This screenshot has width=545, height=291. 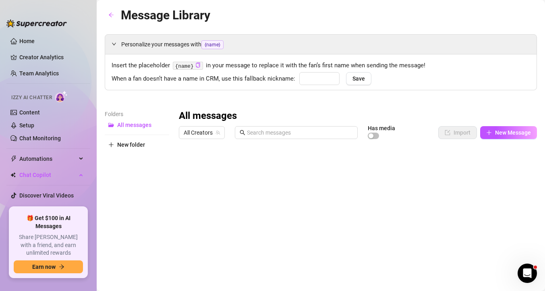 What do you see at coordinates (242, 132) in the screenshot?
I see `span: search` at bounding box center [242, 132].